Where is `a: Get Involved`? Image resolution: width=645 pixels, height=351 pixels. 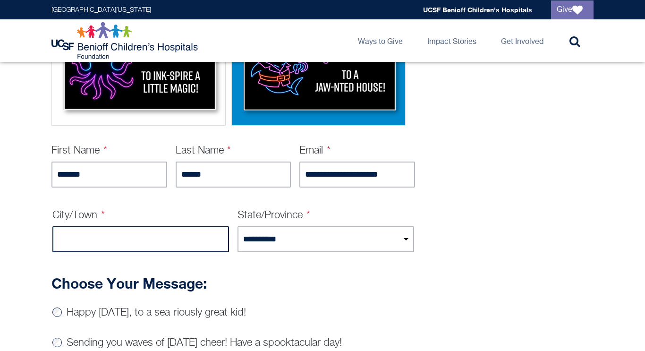
a: Get Involved is located at coordinates (522, 41).